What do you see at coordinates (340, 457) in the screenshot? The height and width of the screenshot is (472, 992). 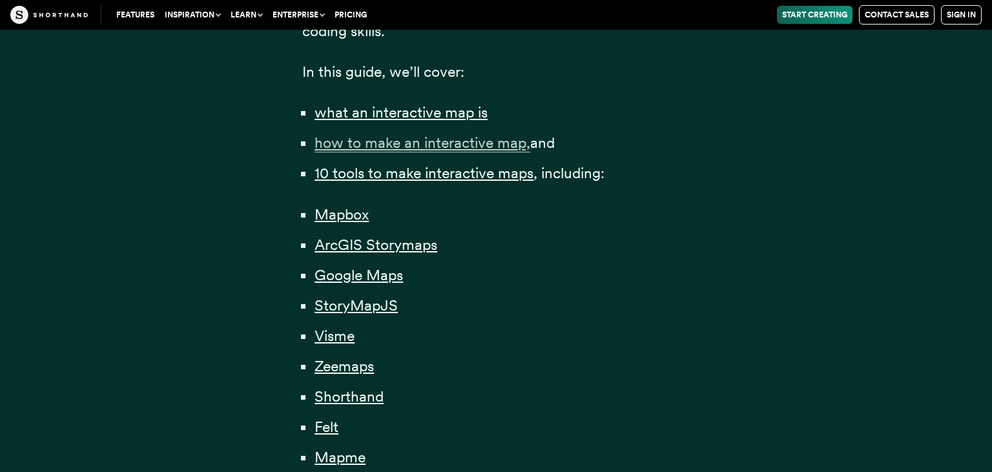 I see `a: Mapme` at bounding box center [340, 457].